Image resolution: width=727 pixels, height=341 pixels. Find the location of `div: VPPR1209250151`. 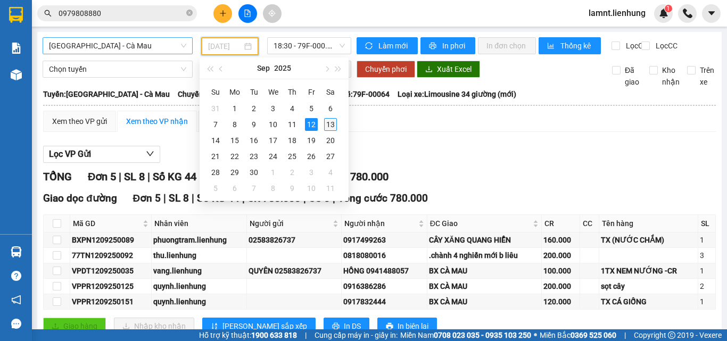

div: VPPR1209250151 is located at coordinates (111, 302).